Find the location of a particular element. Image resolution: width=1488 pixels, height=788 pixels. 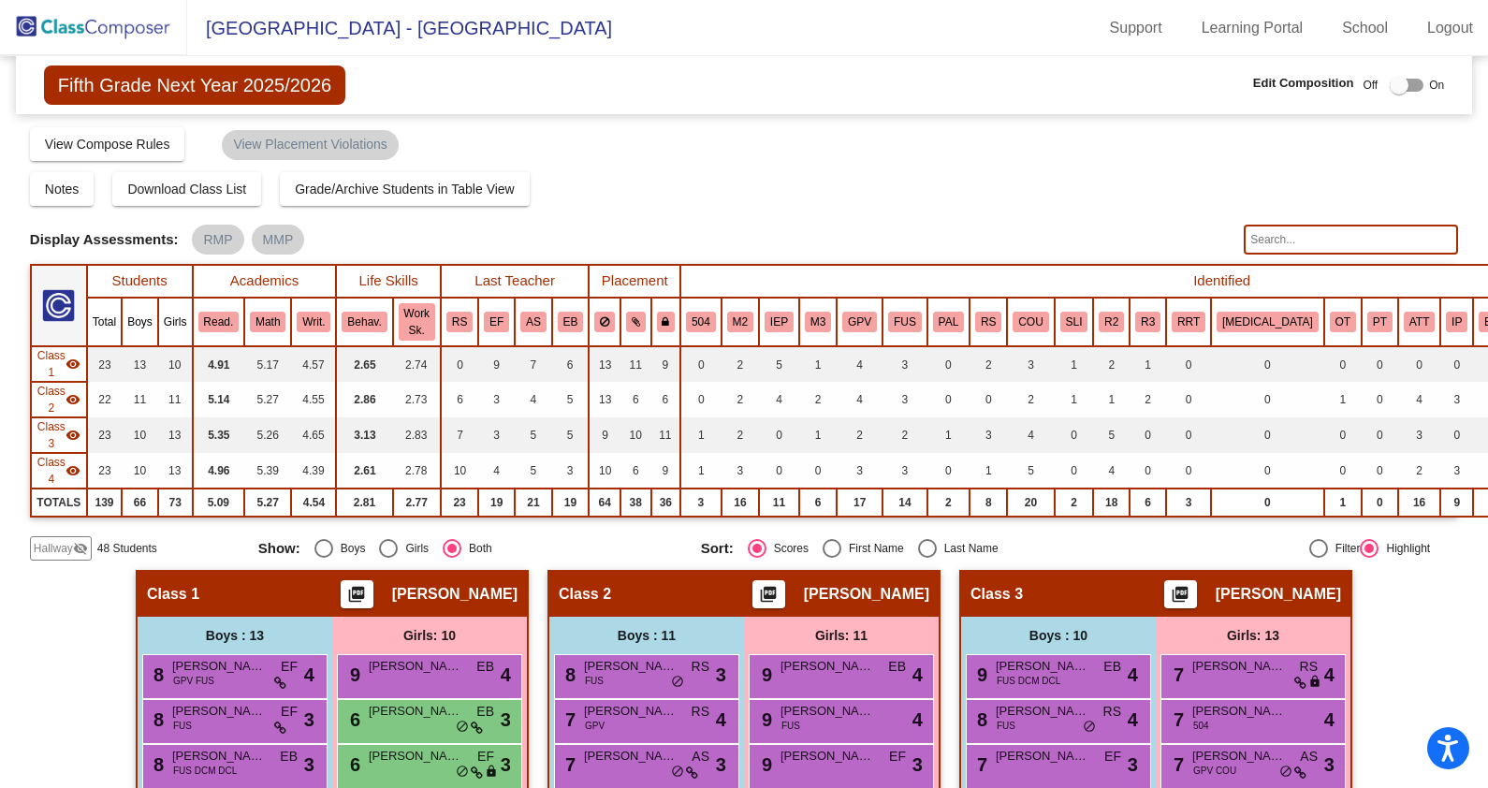

th: Tier 3 Meeting is located at coordinates (1268, 322).